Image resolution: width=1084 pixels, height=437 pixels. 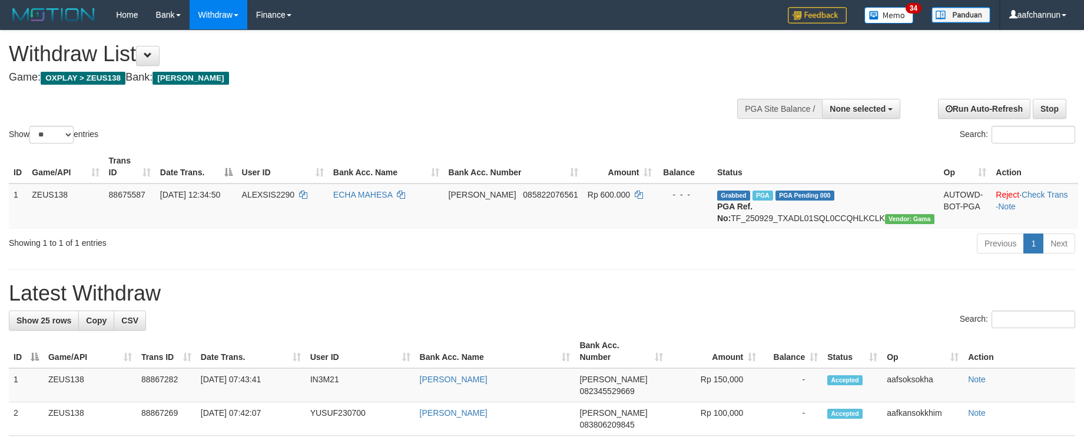 What do you see at coordinates (196, 167) in the screenshot?
I see `th: Date Trans.: activate to sort column descending` at bounding box center [196, 167].